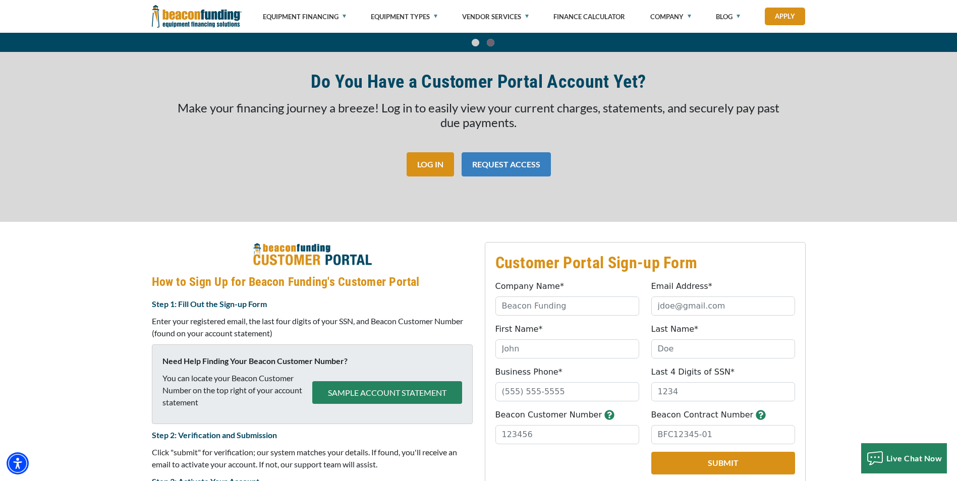 The height and width of the screenshot is (481, 957). Describe the element at coordinates (646, 263) in the screenshot. I see `h3: Customer Portal Sign-up Form` at that location.